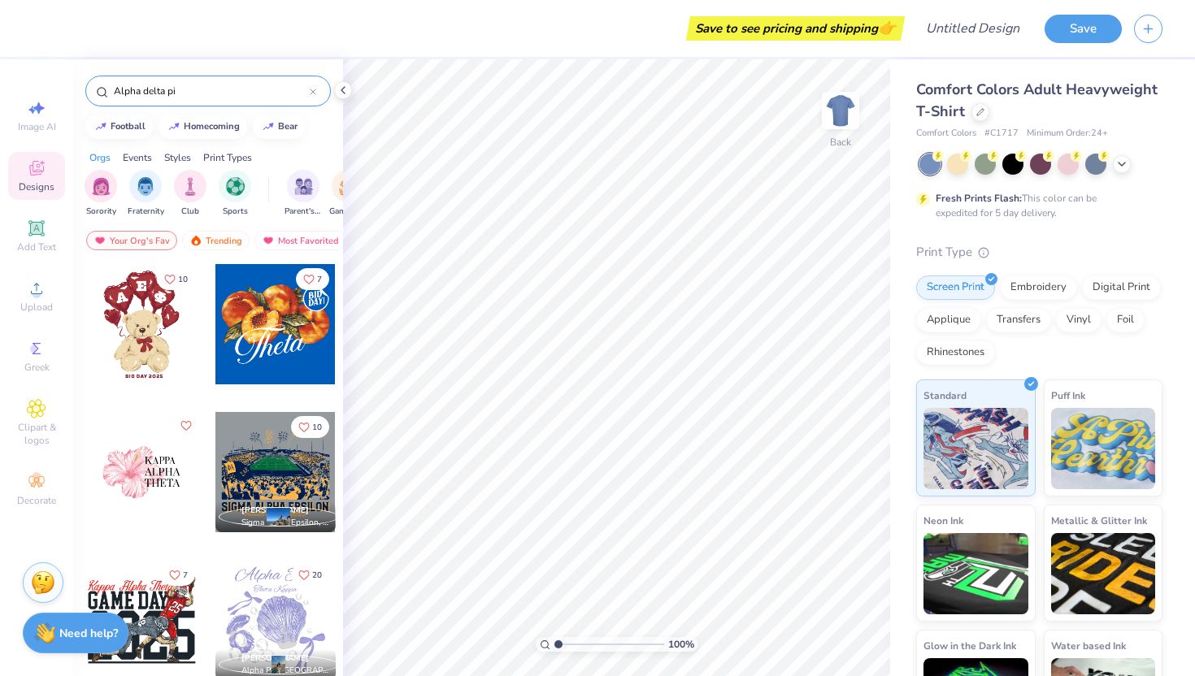 The height and width of the screenshot is (676, 1195). I want to click on div: filter for Sorority, so click(101, 193).